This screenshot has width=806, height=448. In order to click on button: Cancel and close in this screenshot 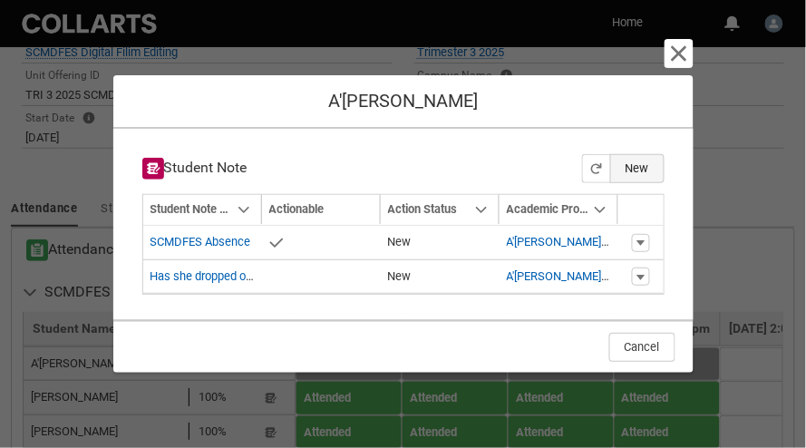, I will do `click(679, 53)`.